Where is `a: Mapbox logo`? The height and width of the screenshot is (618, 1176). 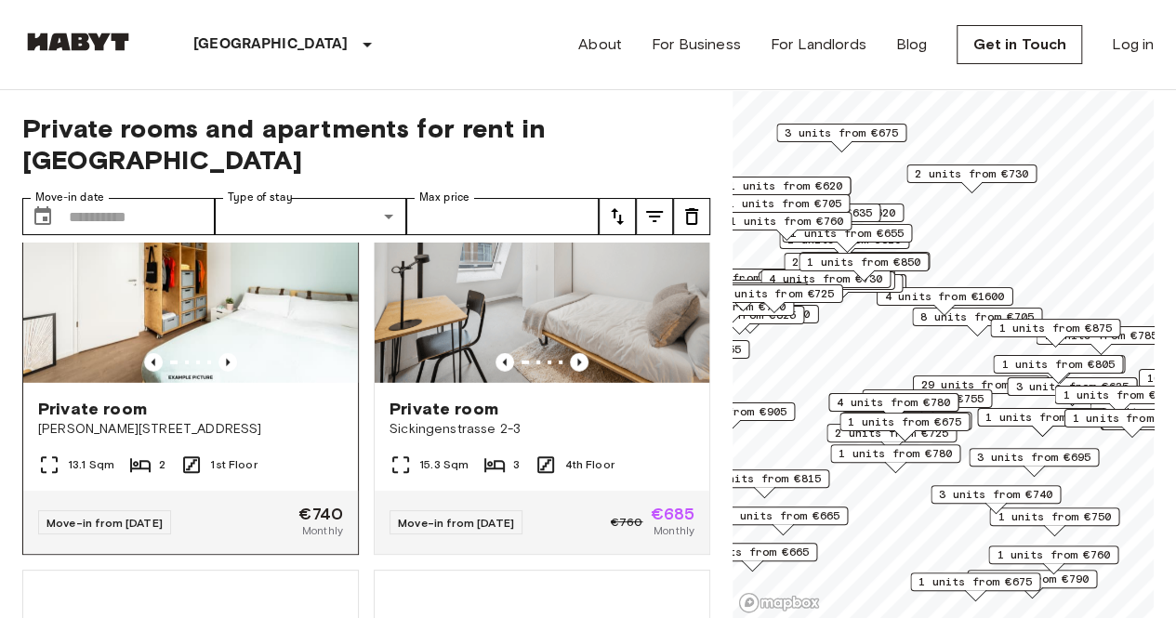
a: Mapbox logo is located at coordinates (779, 602).